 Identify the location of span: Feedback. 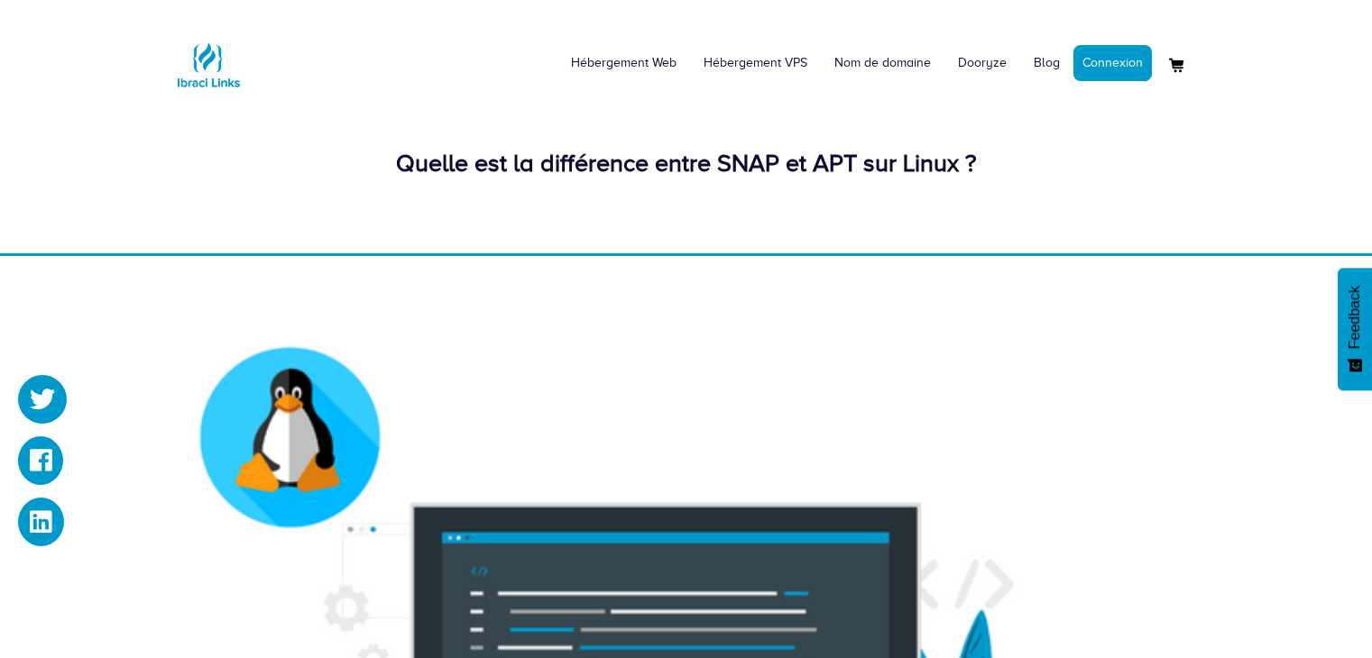
(1355, 318).